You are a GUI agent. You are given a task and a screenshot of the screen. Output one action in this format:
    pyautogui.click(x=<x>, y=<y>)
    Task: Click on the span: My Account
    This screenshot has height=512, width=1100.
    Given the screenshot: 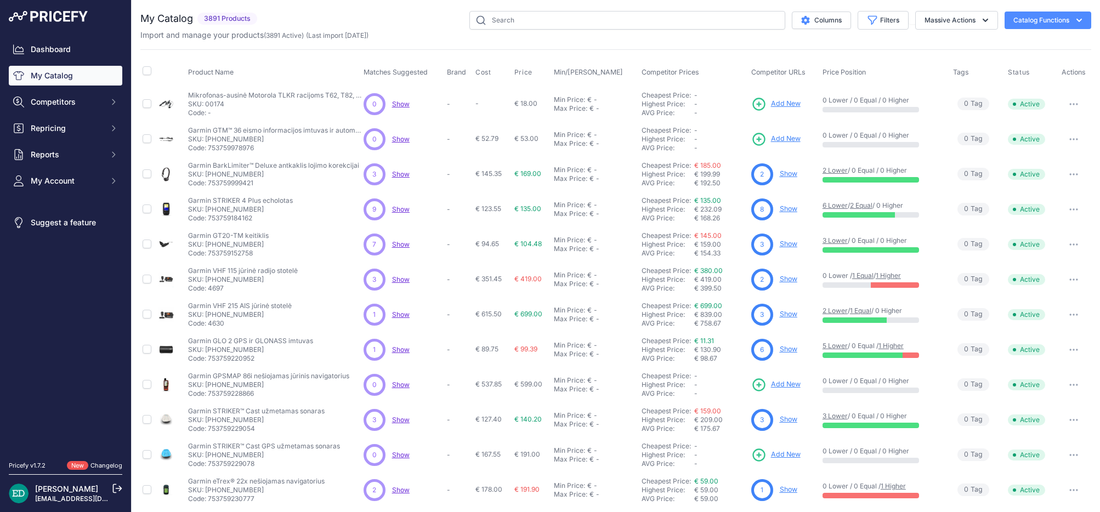 What is the action you would take?
    pyautogui.click(x=66, y=181)
    